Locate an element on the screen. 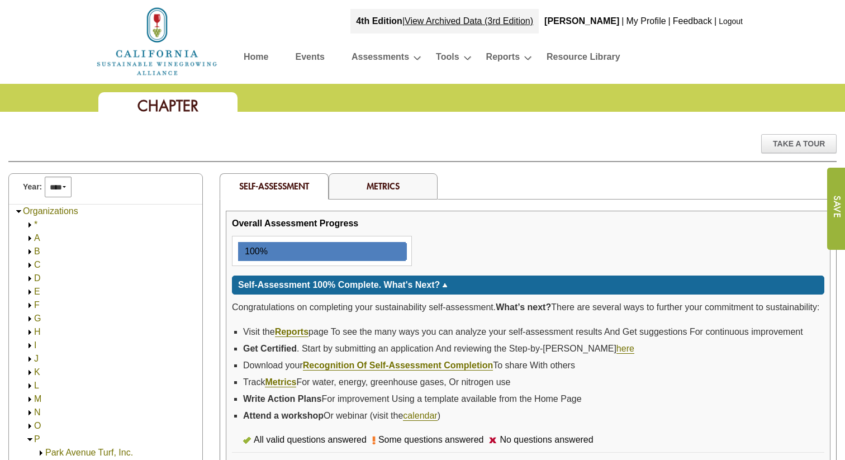  a: E is located at coordinates (37, 291).